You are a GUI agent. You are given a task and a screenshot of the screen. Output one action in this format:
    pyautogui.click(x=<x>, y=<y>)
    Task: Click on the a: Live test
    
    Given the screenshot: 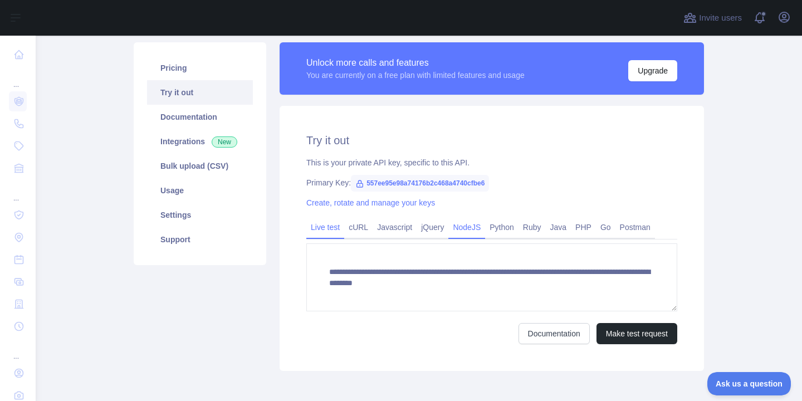 What is the action you would take?
    pyautogui.click(x=325, y=227)
    